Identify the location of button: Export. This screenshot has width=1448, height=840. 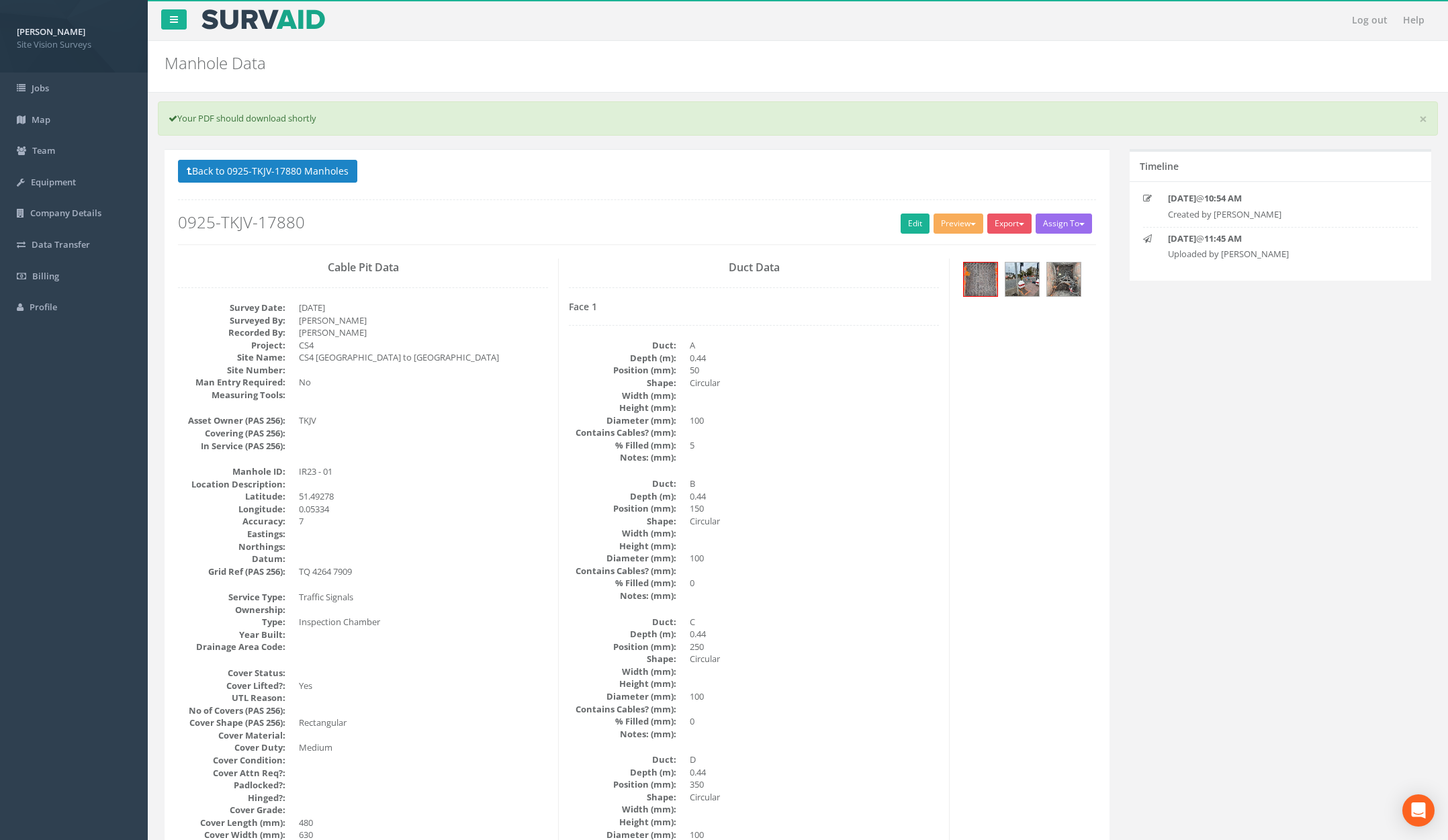
(1009, 223).